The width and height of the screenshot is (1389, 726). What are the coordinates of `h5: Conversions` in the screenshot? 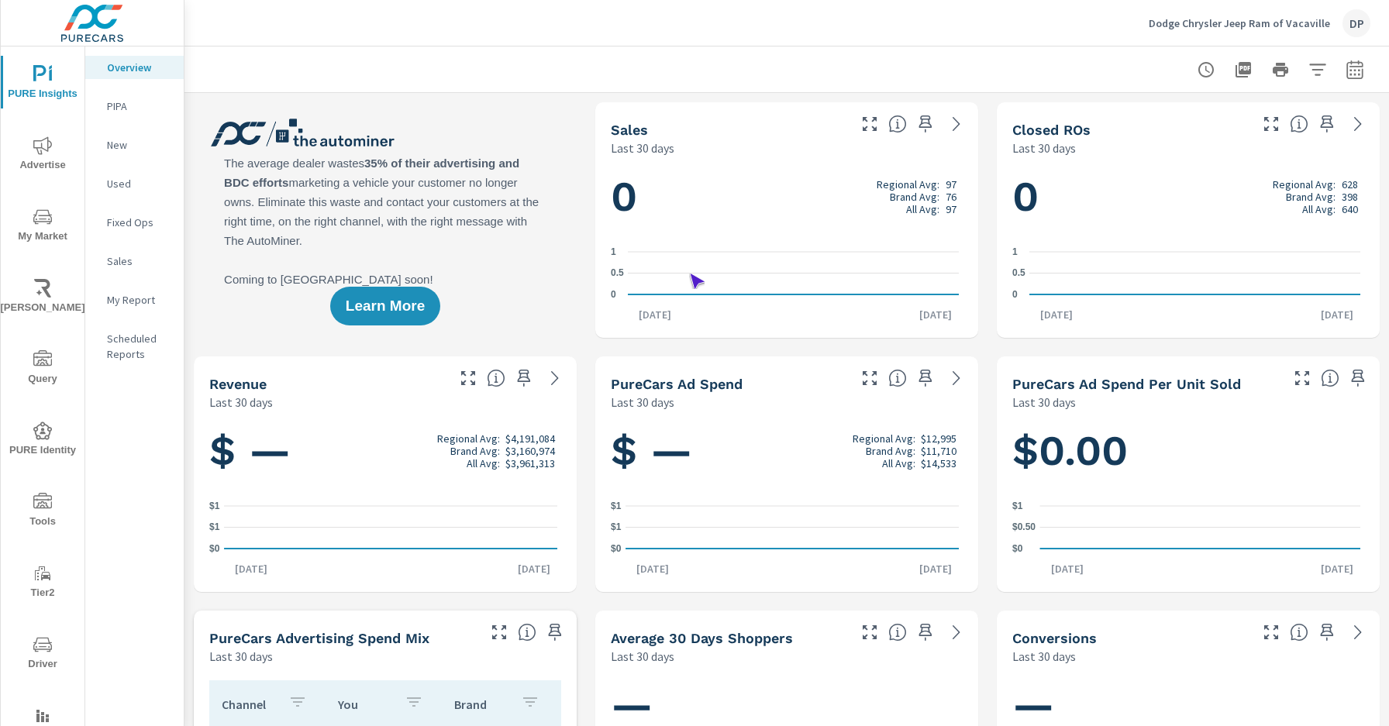 It's located at (1054, 638).